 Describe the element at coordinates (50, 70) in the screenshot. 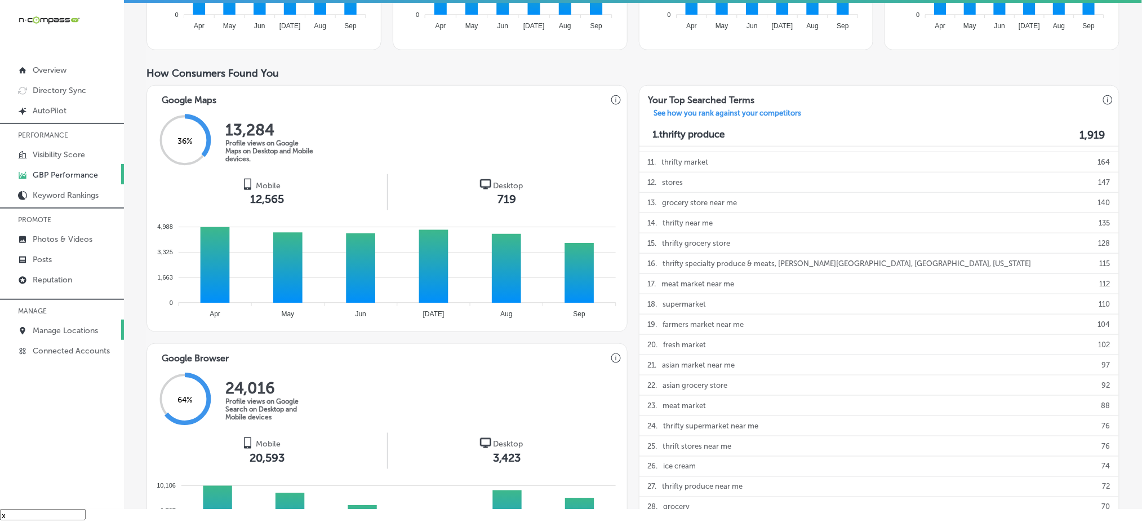

I see `p: Overview` at that location.